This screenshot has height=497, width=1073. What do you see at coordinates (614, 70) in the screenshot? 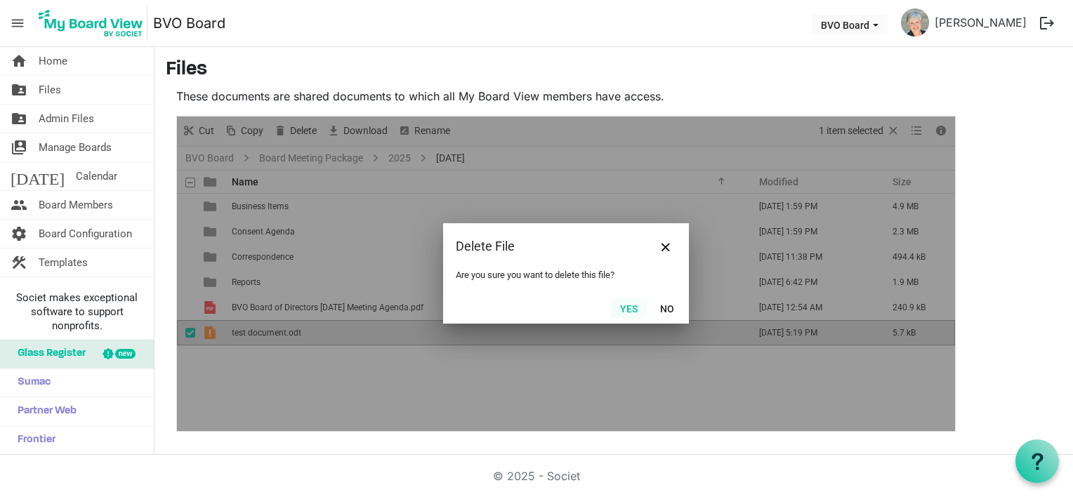
I see `h3: Files` at bounding box center [614, 70].